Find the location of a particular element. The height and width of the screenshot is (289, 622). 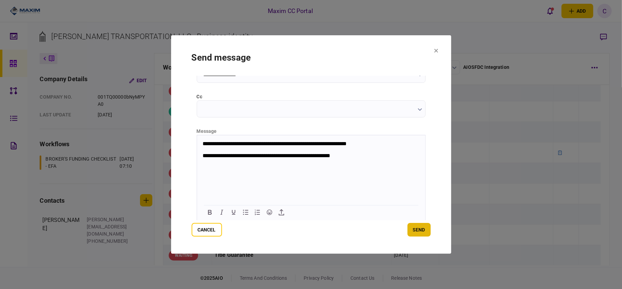

button: Emojis is located at coordinates (270, 212).